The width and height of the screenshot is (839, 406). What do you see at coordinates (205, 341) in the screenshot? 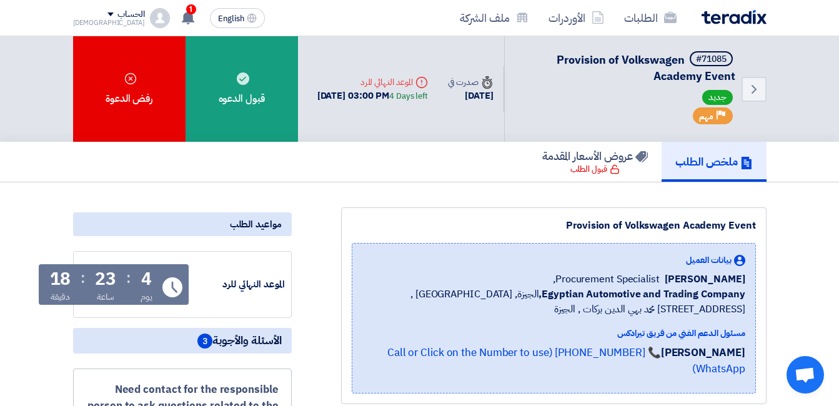
I see `span: 3` at bounding box center [205, 341].